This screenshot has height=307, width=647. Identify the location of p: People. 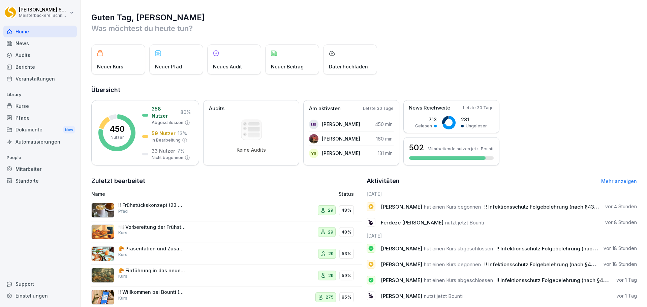
(40, 158).